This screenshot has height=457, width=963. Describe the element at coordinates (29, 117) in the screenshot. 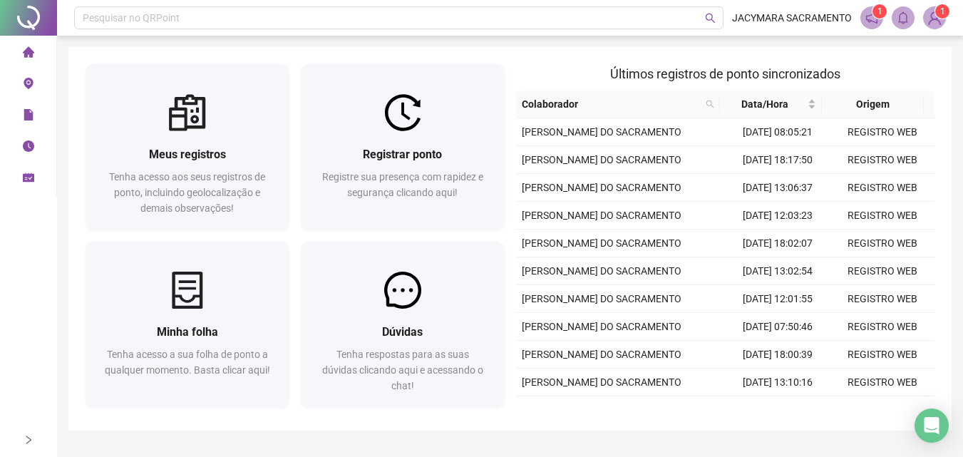

I see `span: file` at that location.